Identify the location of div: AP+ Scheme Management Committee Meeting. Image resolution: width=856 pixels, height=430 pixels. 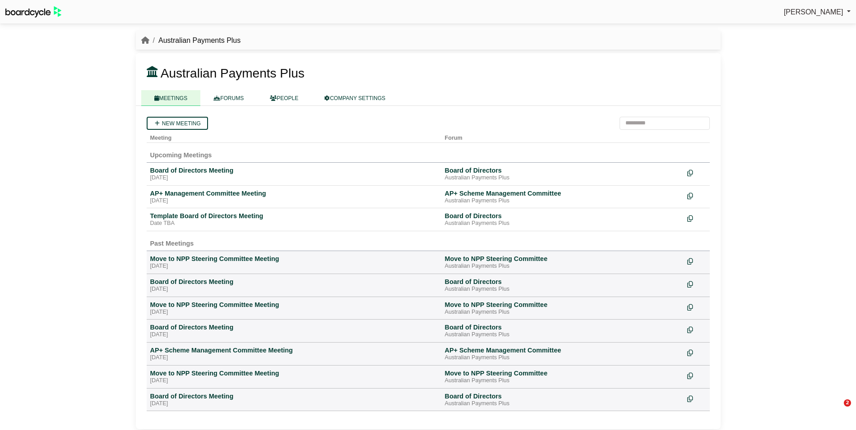
(294, 350).